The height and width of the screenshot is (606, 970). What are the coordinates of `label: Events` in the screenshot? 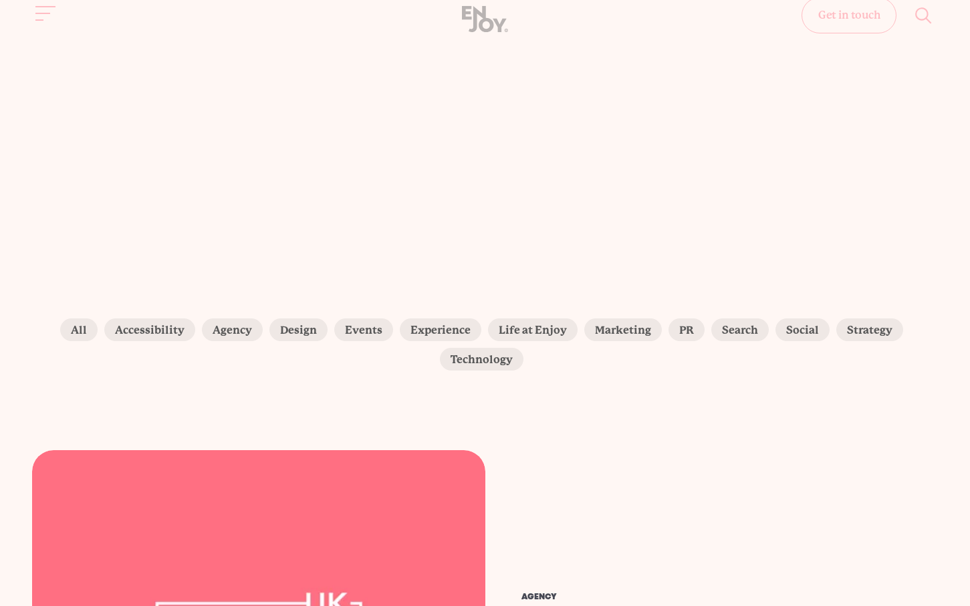 It's located at (364, 329).